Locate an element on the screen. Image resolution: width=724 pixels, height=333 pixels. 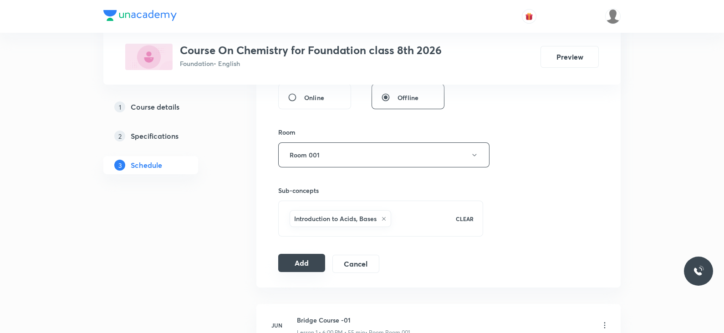
img: ttu is located at coordinates (698, 271).